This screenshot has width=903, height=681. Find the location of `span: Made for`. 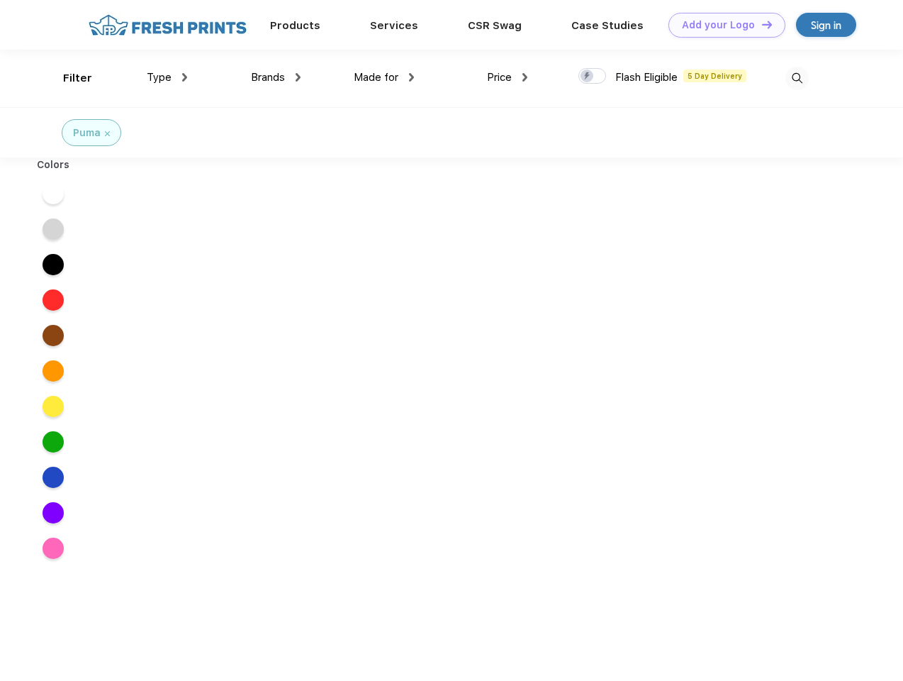

span: Made for is located at coordinates (376, 77).